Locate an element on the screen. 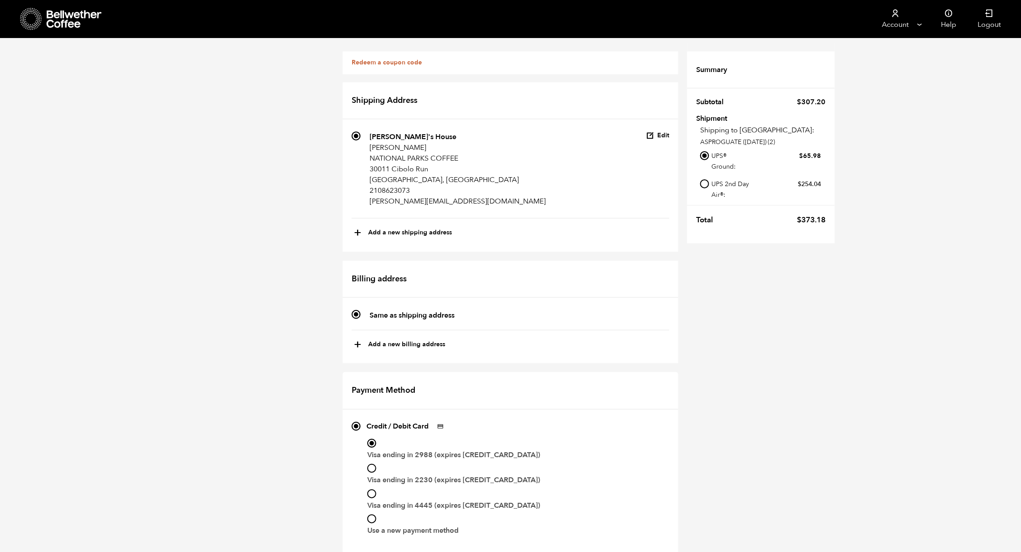  bdi: 373.18 is located at coordinates (812, 220).